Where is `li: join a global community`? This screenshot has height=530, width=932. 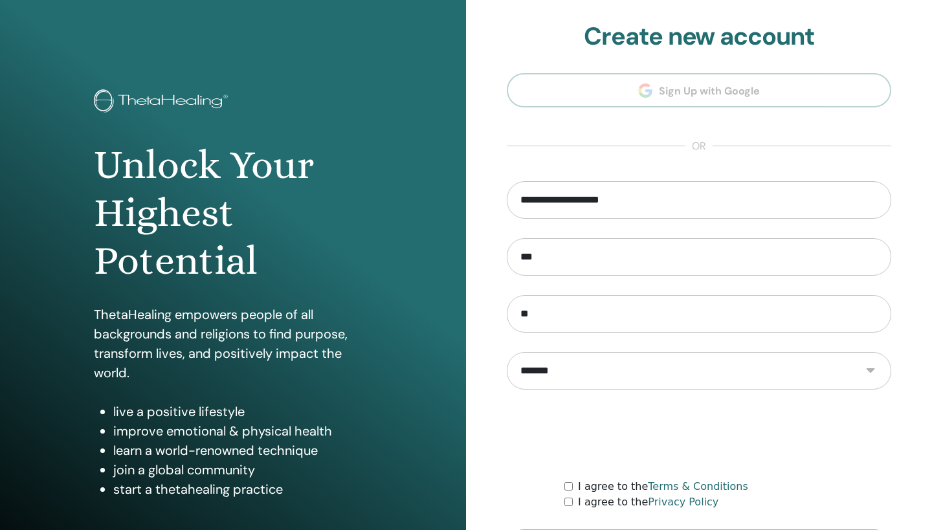 li: join a global community is located at coordinates (243, 470).